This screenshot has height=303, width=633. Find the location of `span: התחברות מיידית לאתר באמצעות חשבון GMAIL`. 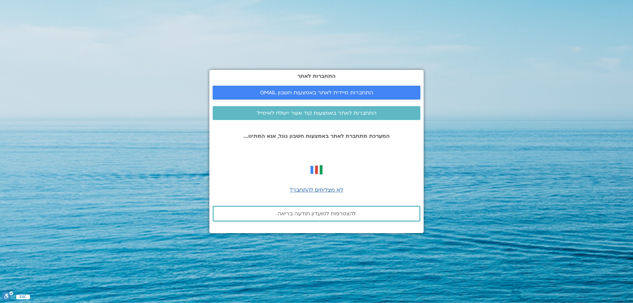

span: התחברות מיידית לאתר באמצעות חשבון GMAIL is located at coordinates (317, 93).